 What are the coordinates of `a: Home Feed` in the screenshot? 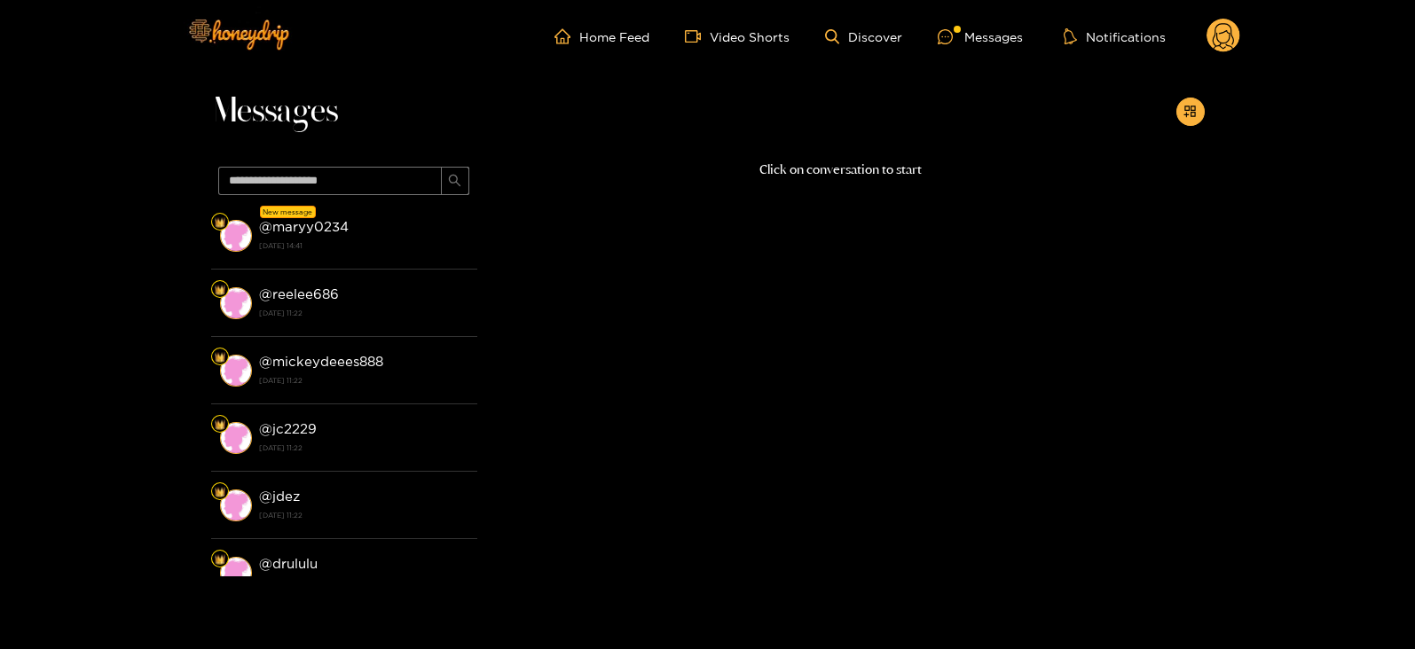 It's located at (601, 36).